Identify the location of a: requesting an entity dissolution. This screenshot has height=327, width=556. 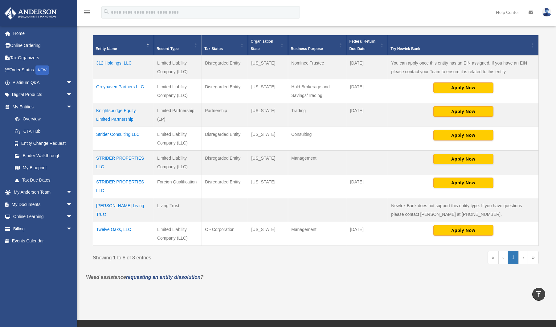
(163, 277).